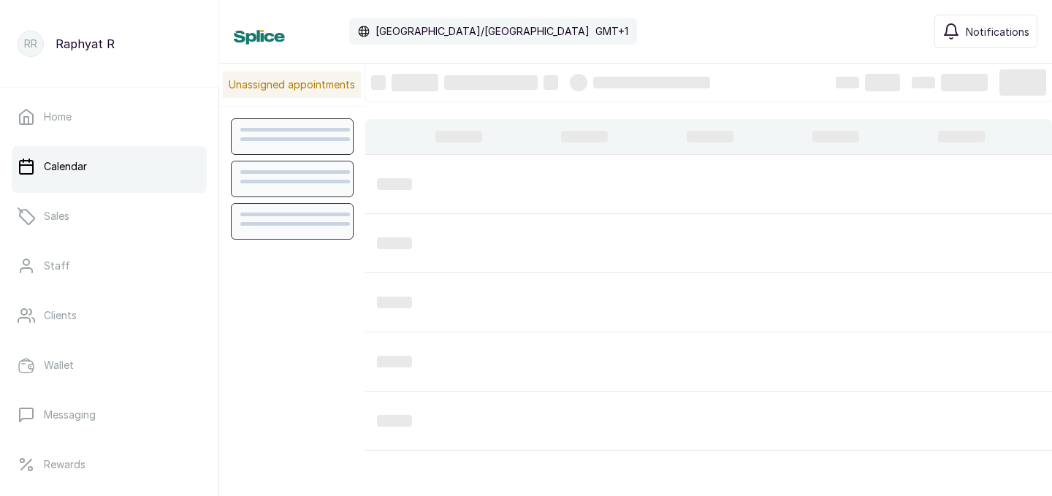  What do you see at coordinates (109, 415) in the screenshot?
I see `a: Messaging` at bounding box center [109, 415].